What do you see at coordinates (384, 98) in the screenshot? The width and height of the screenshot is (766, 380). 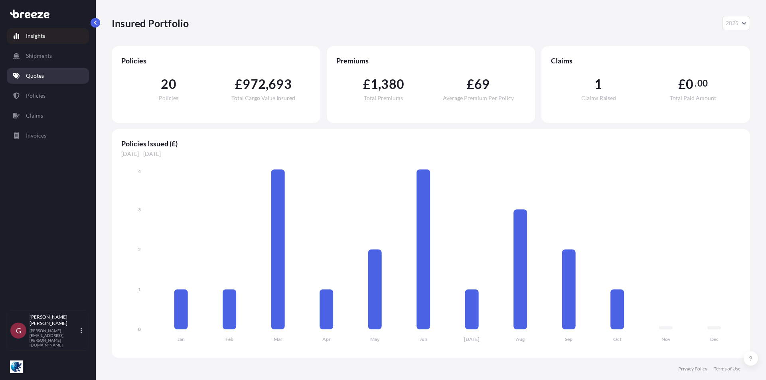 I see `span: Total Premiums` at bounding box center [384, 98].